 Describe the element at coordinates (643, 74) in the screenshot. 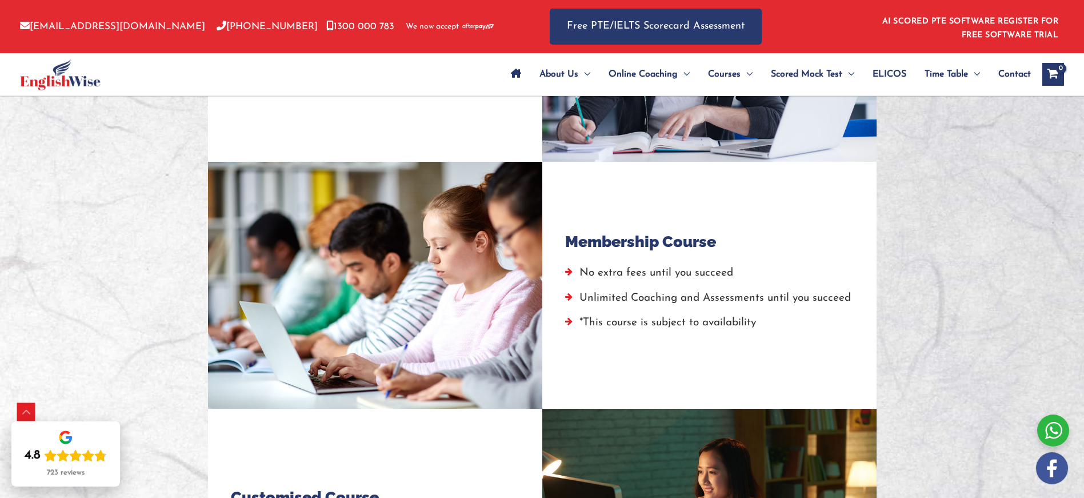

I see `span: Online Coaching` at that location.